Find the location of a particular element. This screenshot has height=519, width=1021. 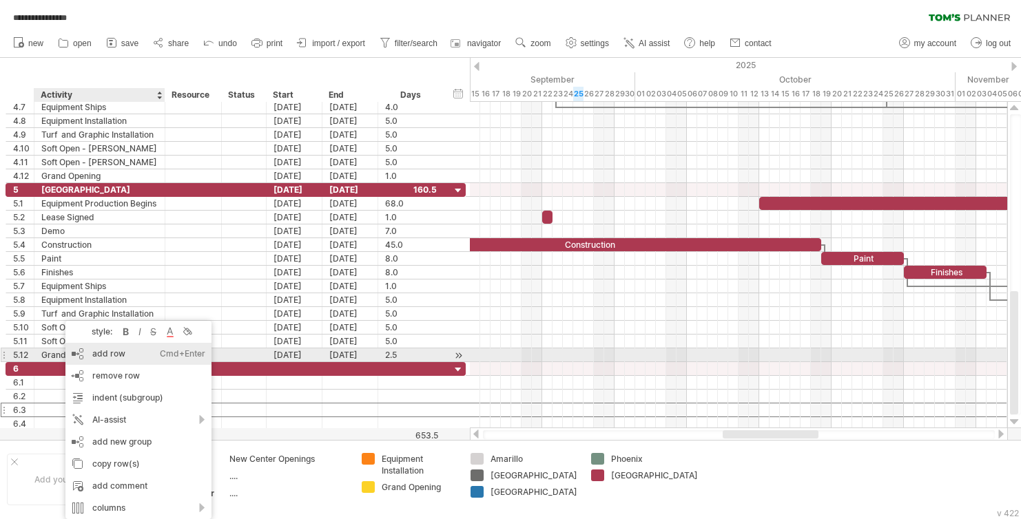

div: Tuesday, 14 October 2025 is located at coordinates (774, 94).